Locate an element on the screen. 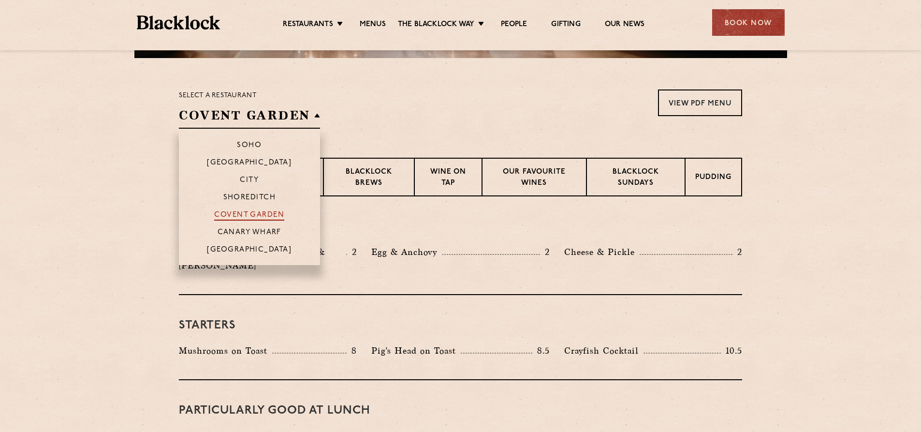 Image resolution: width=921 pixels, height=432 pixels. p: City is located at coordinates (249, 181).